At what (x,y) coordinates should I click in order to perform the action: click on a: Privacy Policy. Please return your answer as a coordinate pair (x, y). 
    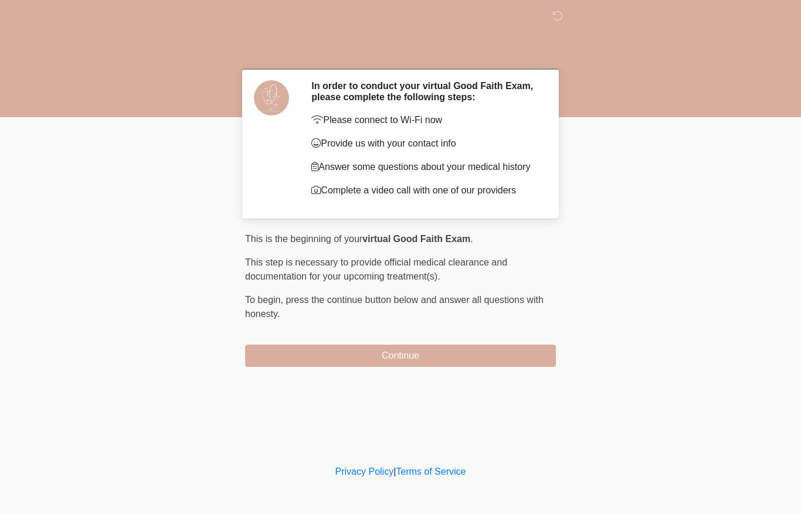
    Looking at the image, I should click on (365, 471).